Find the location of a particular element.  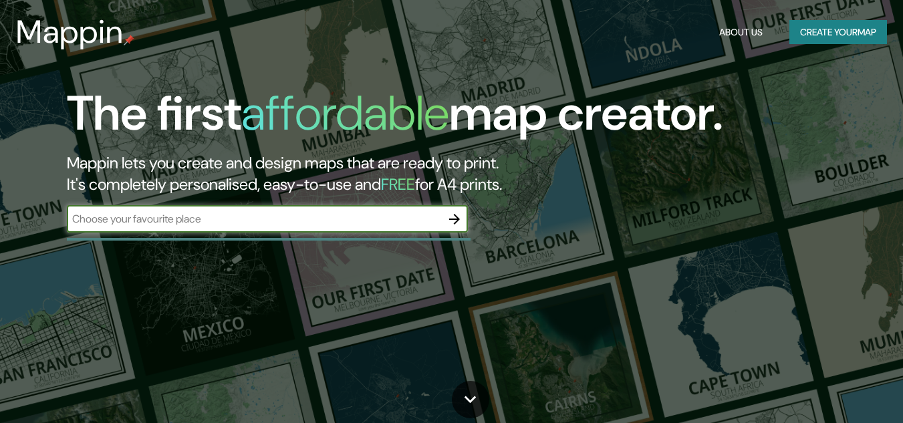

input: Choose your favourite place is located at coordinates (254, 218).